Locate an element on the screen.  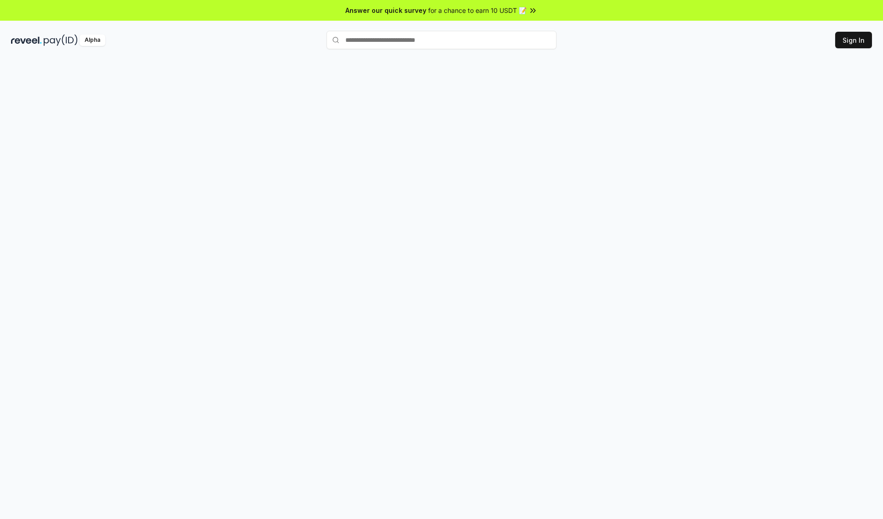
div: Alpha is located at coordinates (92, 40).